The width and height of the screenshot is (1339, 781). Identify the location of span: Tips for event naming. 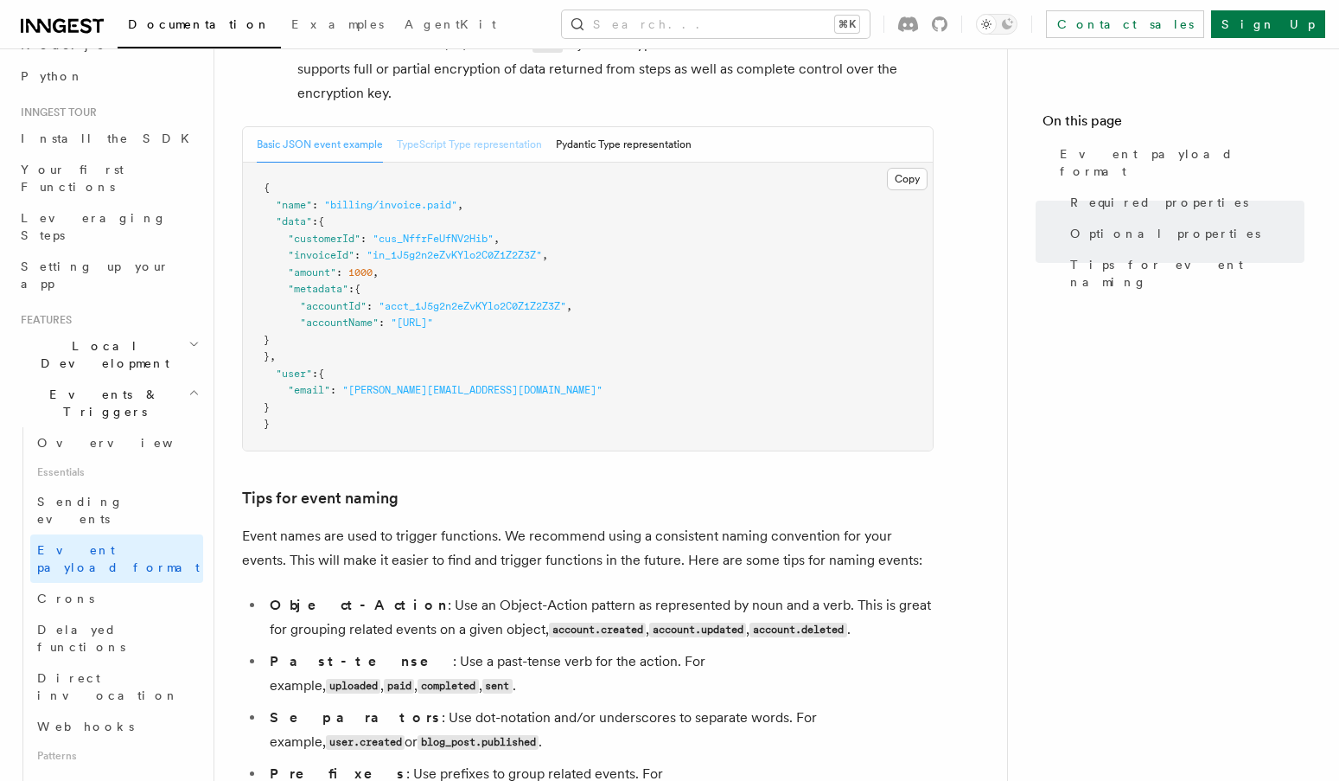
(1187, 273).